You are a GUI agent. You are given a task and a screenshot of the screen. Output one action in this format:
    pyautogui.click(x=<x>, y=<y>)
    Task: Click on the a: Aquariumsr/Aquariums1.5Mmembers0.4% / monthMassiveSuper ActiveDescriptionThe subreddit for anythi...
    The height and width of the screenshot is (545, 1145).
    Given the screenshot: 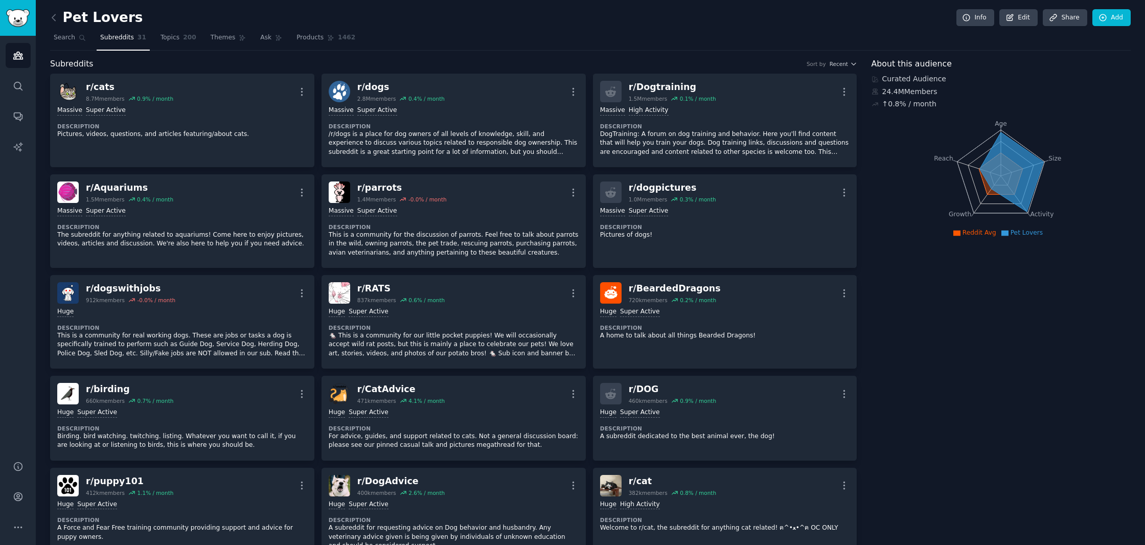 What is the action you would take?
    pyautogui.click(x=182, y=221)
    